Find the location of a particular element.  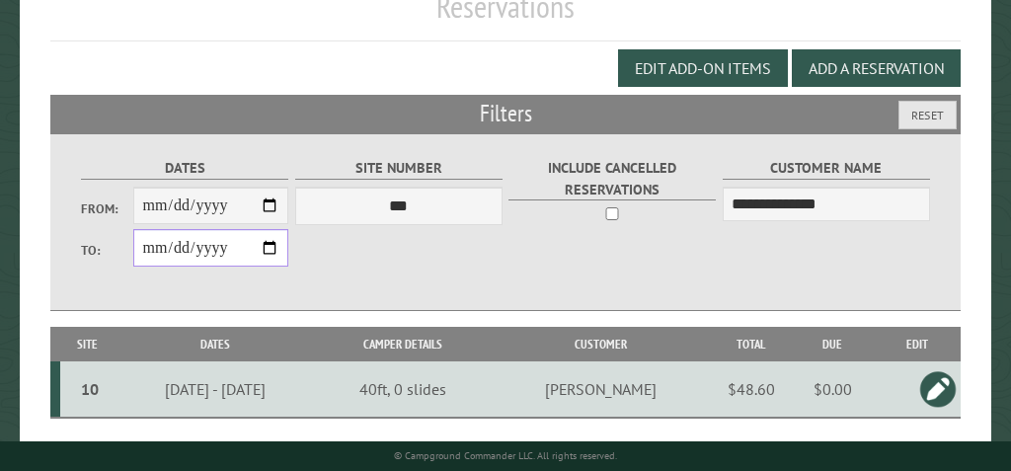

td: $48.60 is located at coordinates (752, 389).